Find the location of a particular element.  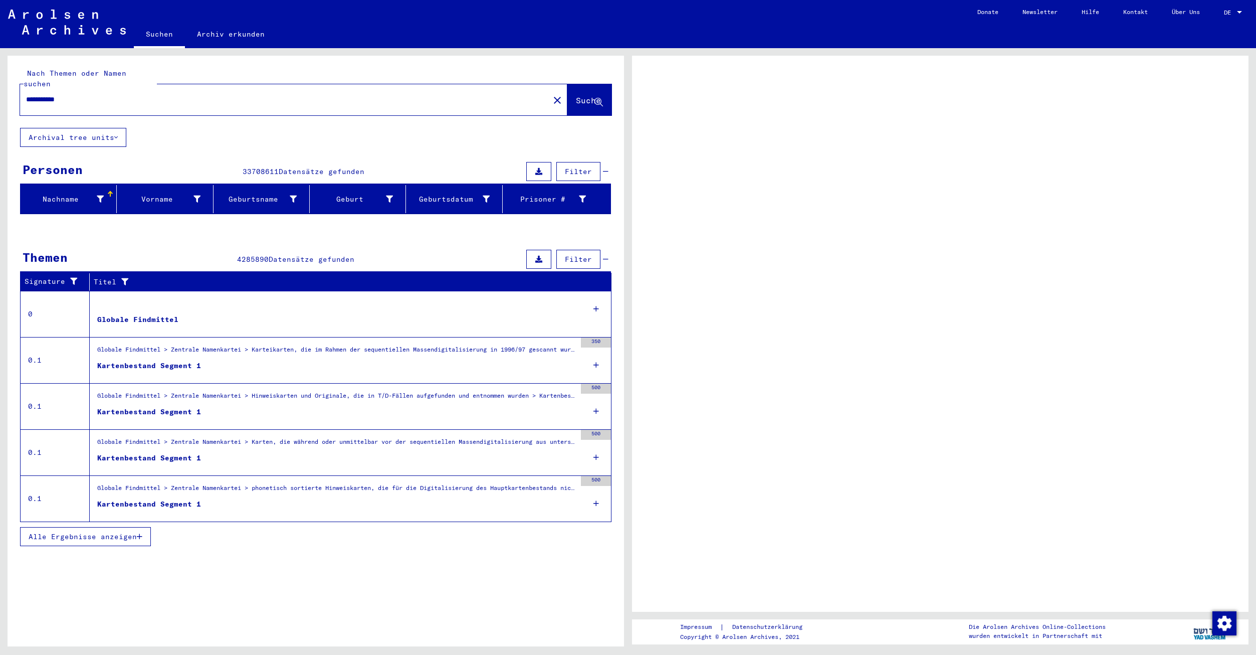

mat-header-cell: Geburt‏ is located at coordinates (358, 199).